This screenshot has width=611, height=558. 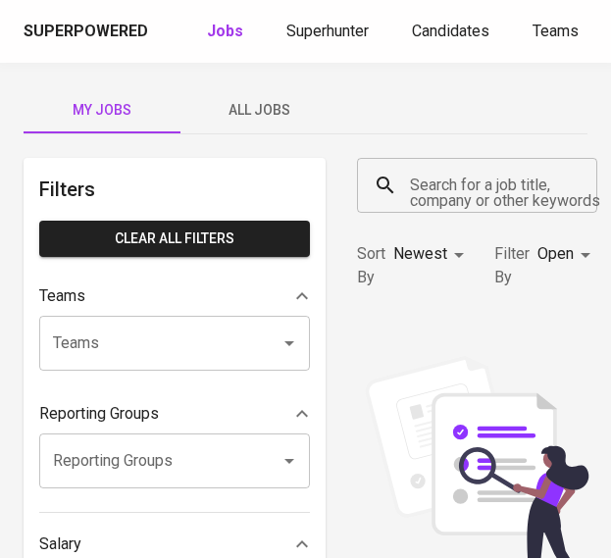 I want to click on h6: Filters, so click(x=174, y=189).